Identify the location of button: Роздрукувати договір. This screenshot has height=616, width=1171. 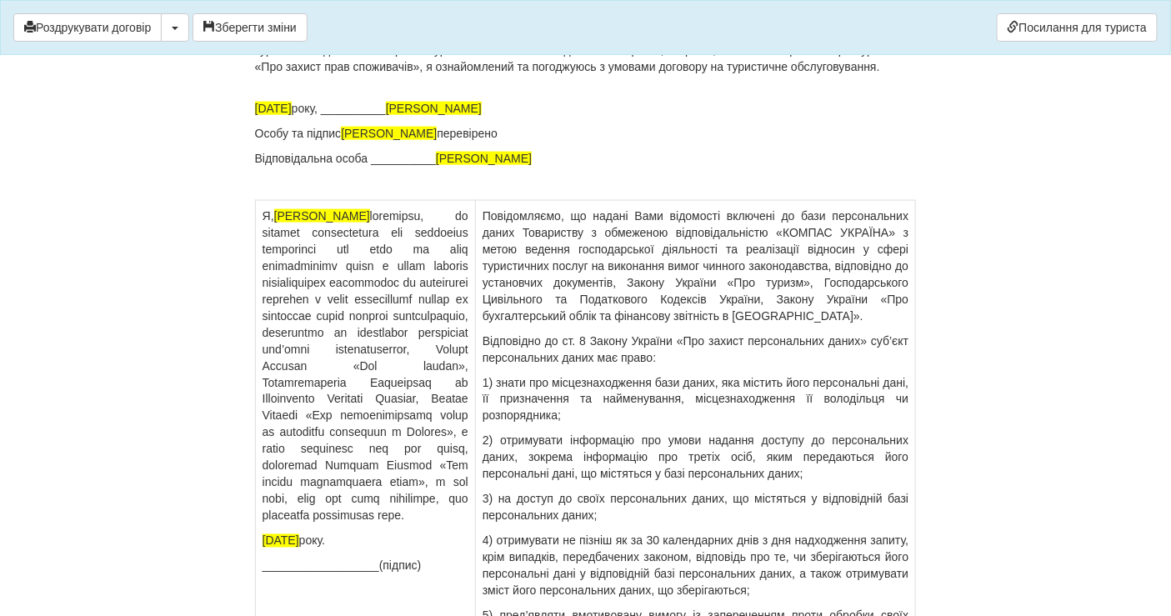
(88, 28).